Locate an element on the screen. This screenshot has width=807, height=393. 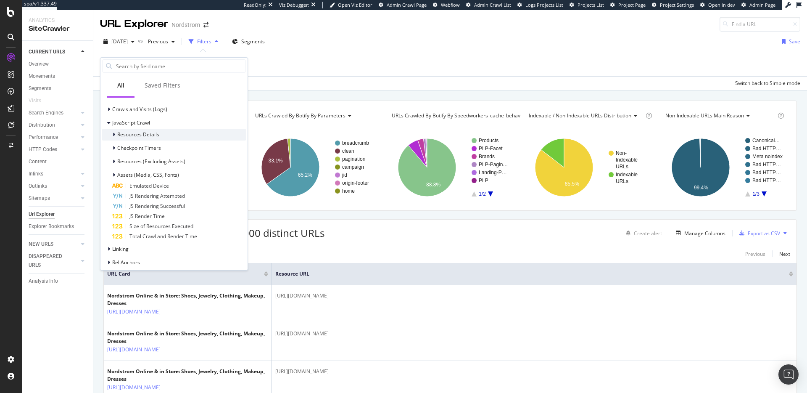
a: HTTP Codes is located at coordinates (53, 149).